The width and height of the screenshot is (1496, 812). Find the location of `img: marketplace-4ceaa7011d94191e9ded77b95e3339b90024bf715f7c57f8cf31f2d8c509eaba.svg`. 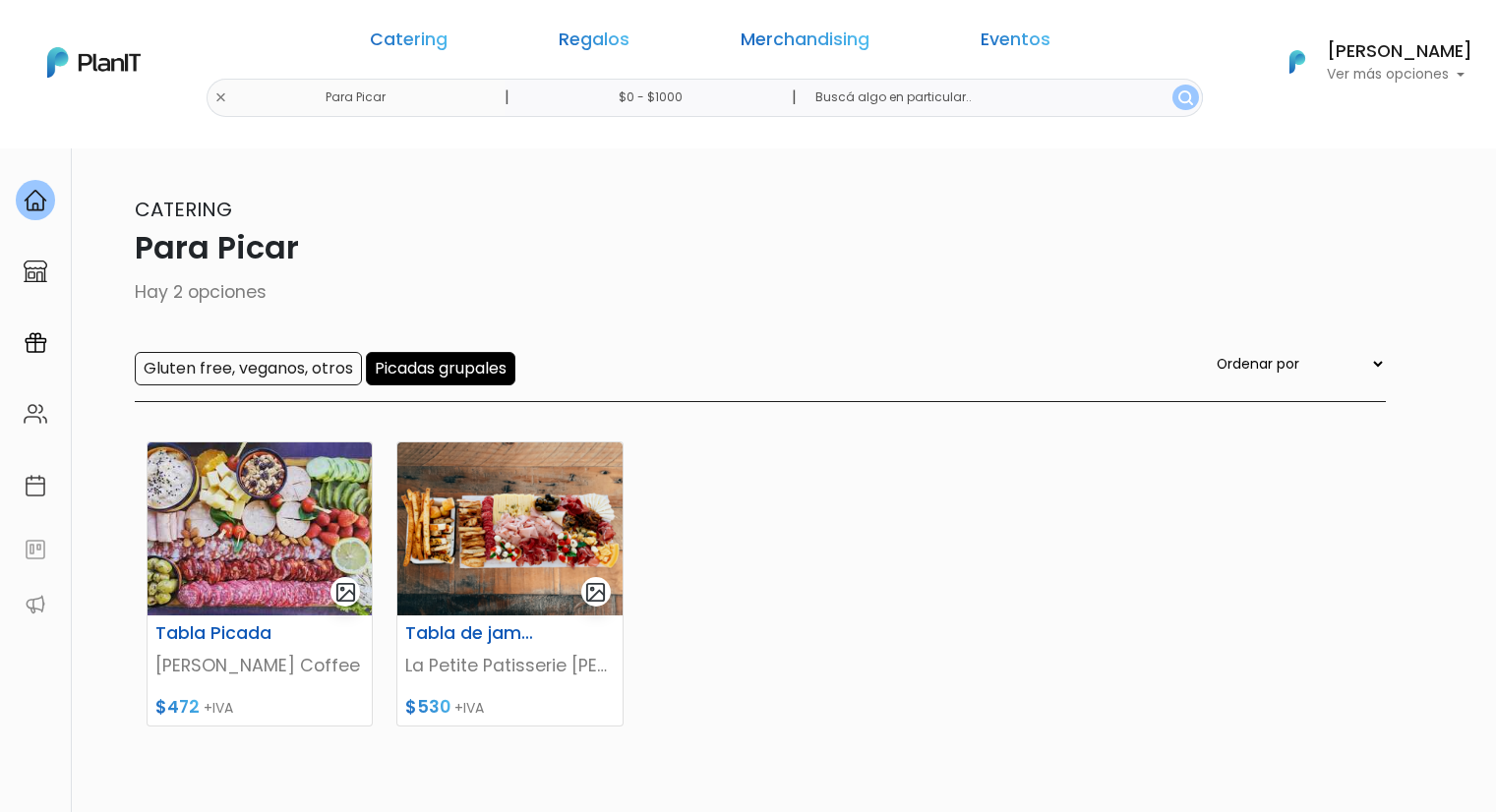

img: marketplace-4ceaa7011d94191e9ded77b95e3339b90024bf715f7c57f8cf31f2d8c509eaba.svg is located at coordinates (36, 271).